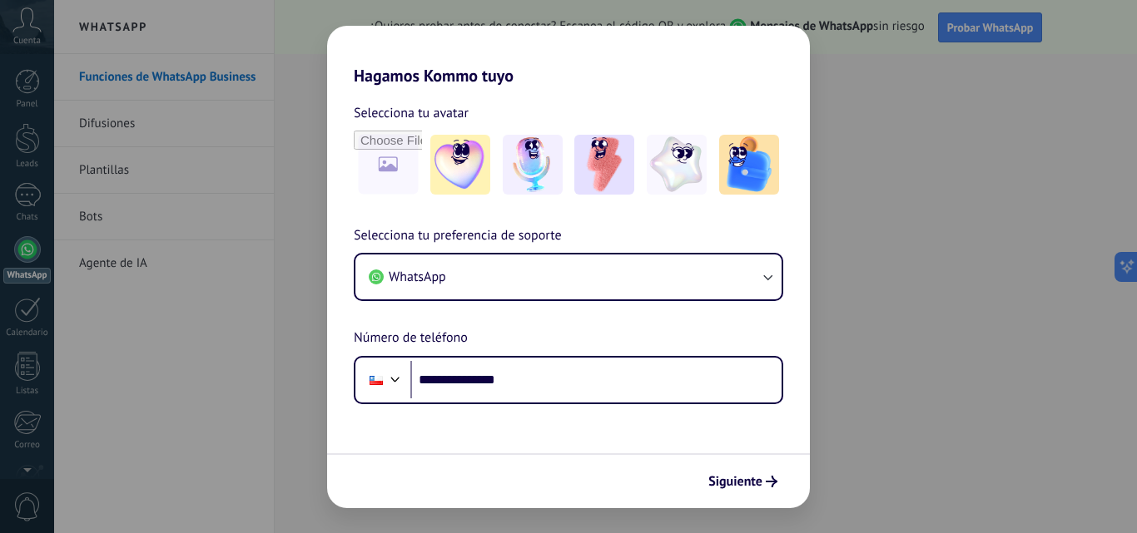 The height and width of the screenshot is (533, 1137). I want to click on img: -4.jpeg, so click(677, 165).